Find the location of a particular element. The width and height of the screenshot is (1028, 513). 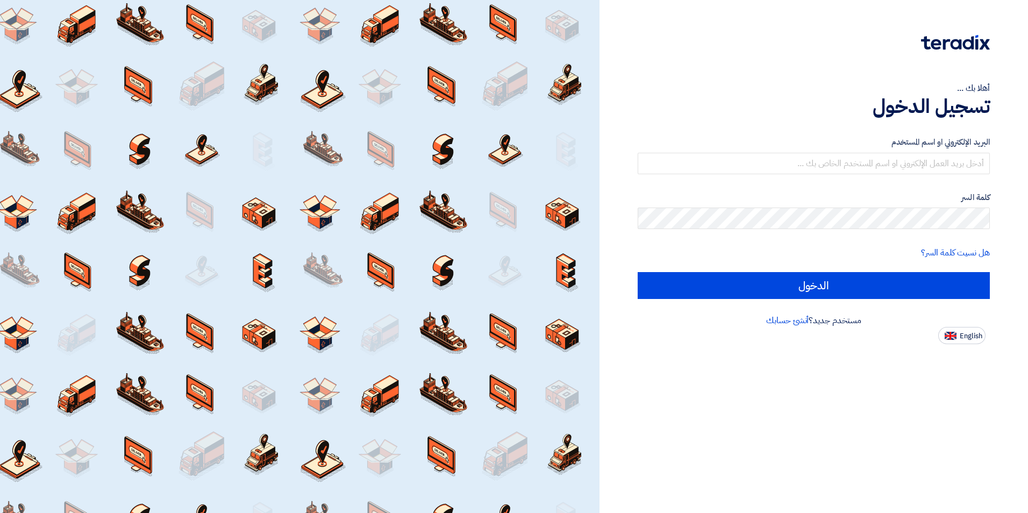

img: Teradix logo is located at coordinates (956, 42).